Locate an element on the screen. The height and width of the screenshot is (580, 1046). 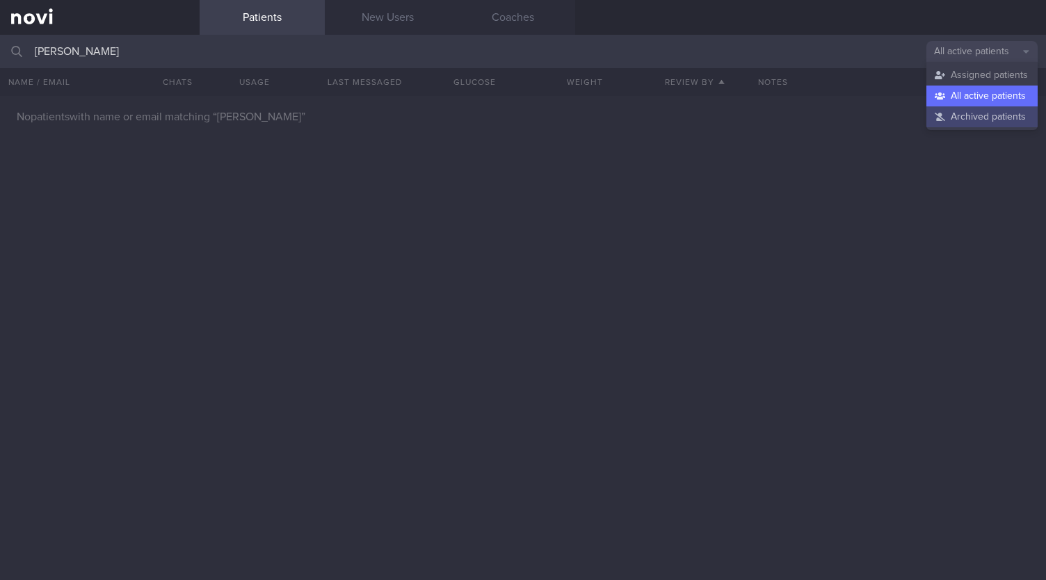
div: Usage is located at coordinates (255, 82).